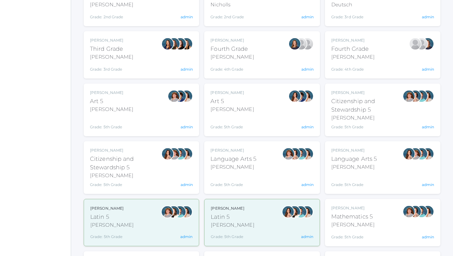  What do you see at coordinates (230, 5) in the screenshot?
I see `div: Nicholls` at bounding box center [230, 5].